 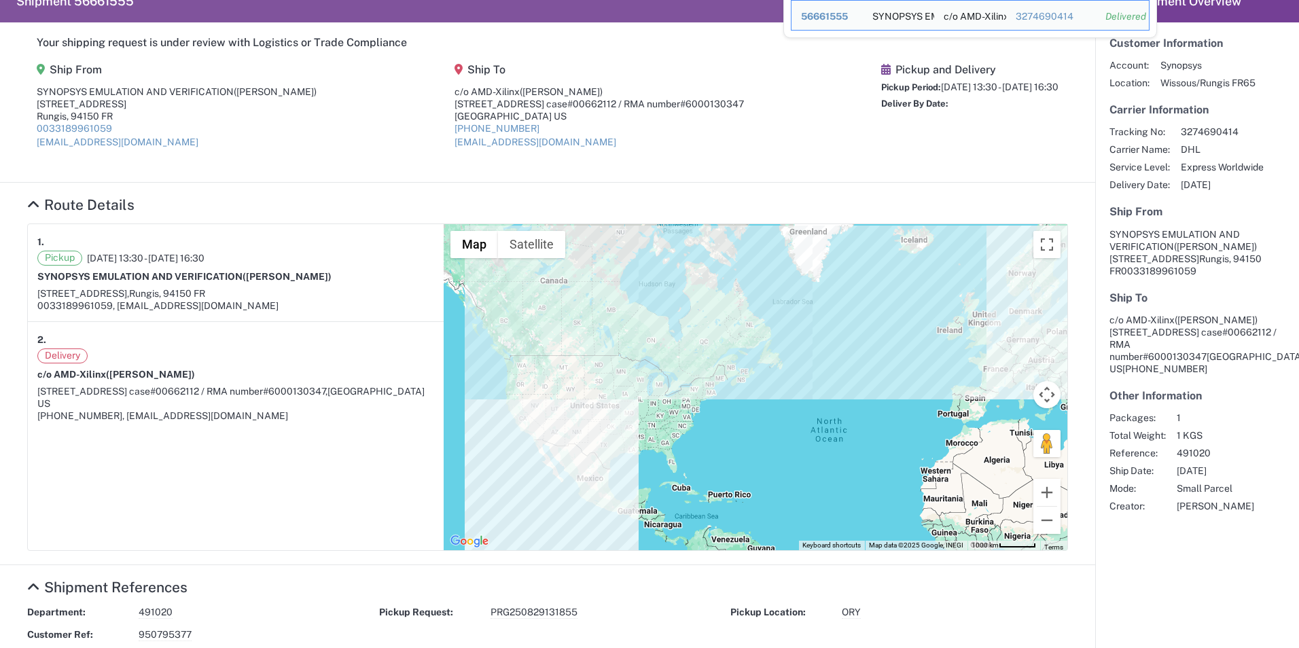 I want to click on div: 3274690414, so click(x=1051, y=16).